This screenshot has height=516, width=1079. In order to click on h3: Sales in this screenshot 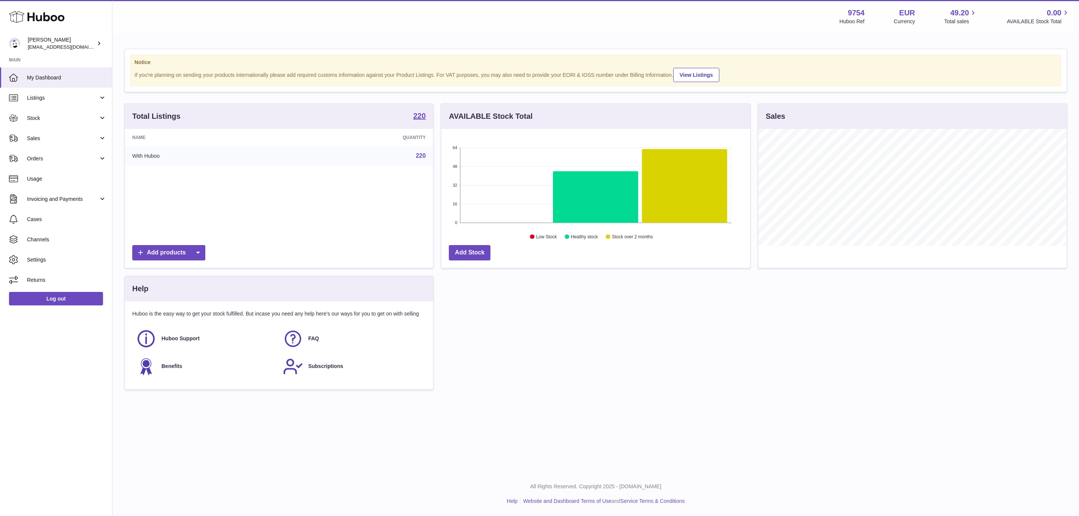, I will do `click(775, 116)`.